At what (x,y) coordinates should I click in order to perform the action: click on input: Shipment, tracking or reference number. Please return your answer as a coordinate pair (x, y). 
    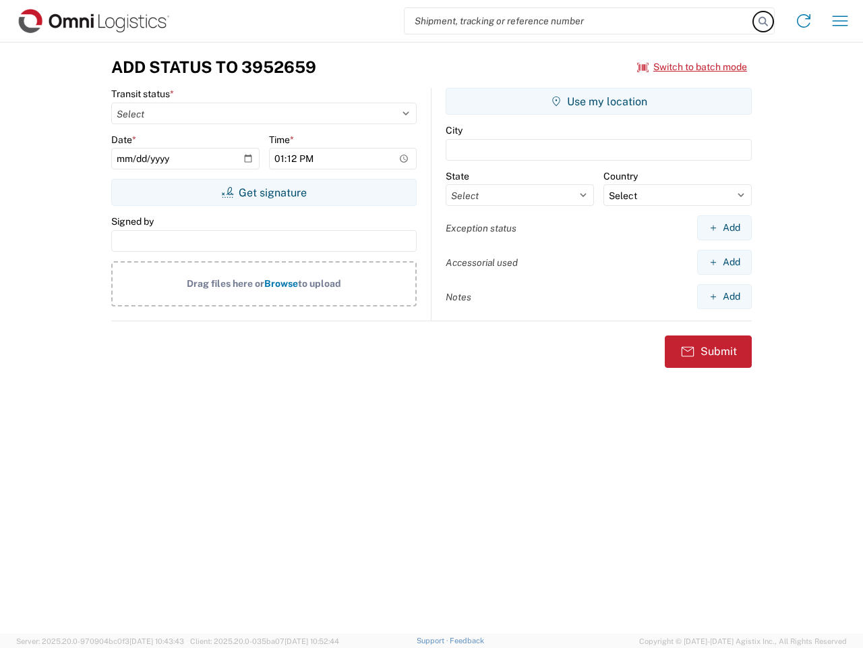
    Looking at the image, I should click on (579, 21).